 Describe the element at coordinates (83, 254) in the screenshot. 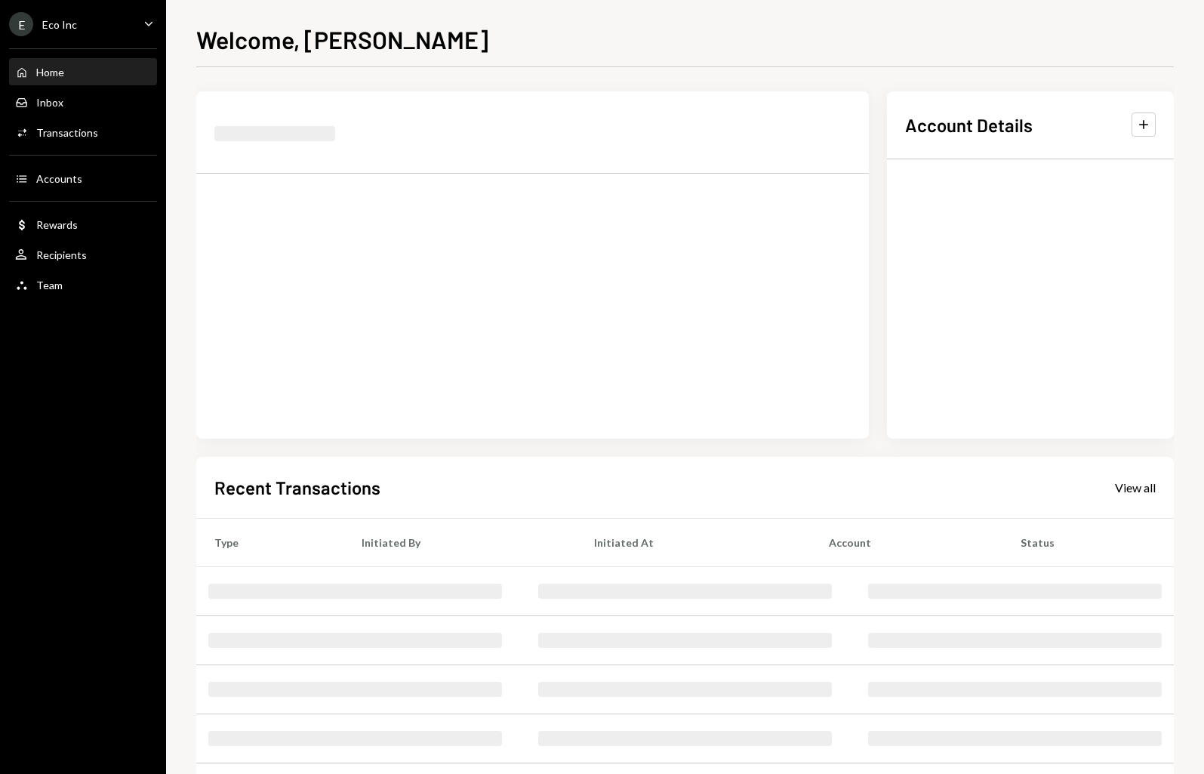

I see `a: Recipients` at that location.